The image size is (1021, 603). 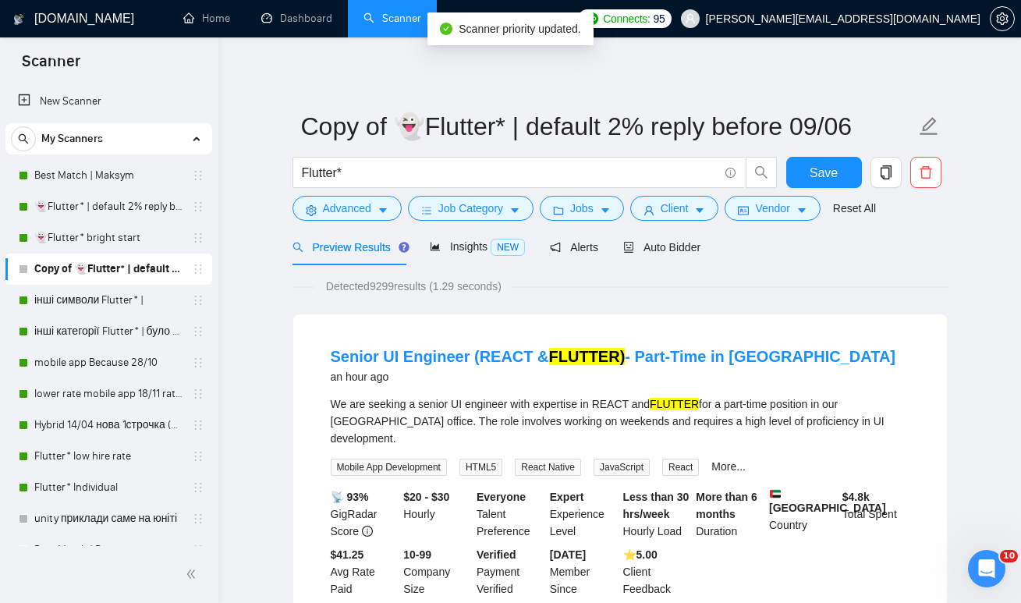 What do you see at coordinates (567, 497) in the screenshot?
I see `b: Expert` at bounding box center [567, 497].